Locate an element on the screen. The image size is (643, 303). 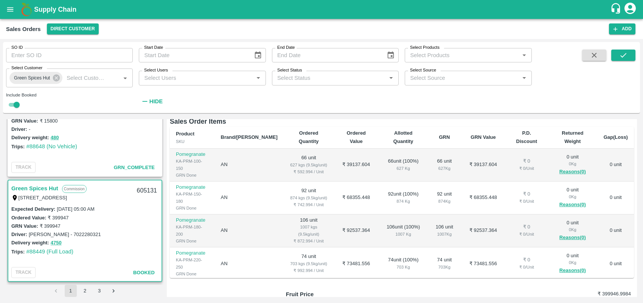
label: Select Products is located at coordinates (425, 48).